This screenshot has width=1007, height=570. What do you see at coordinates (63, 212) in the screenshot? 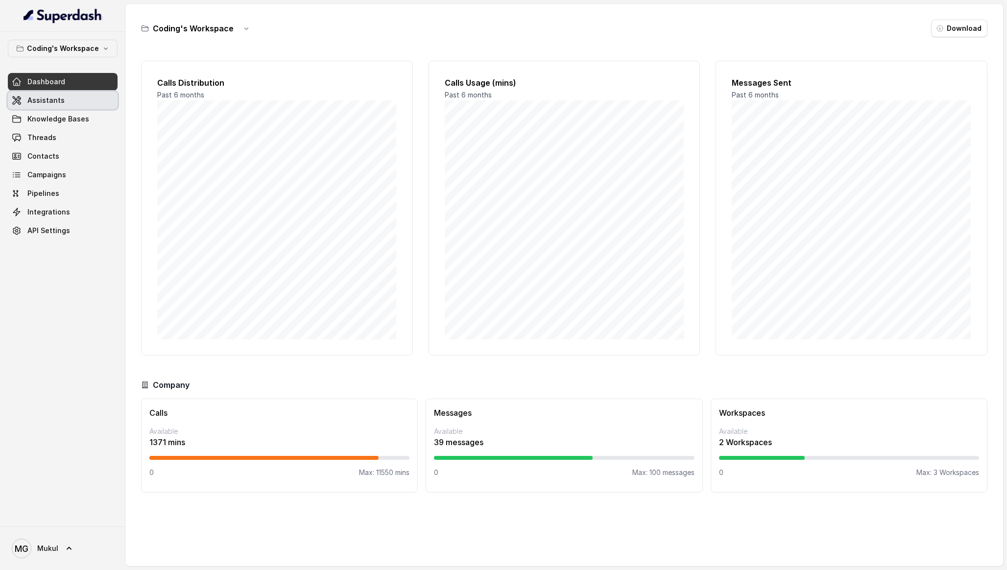
I see `a: Integrations` at bounding box center [63, 212].